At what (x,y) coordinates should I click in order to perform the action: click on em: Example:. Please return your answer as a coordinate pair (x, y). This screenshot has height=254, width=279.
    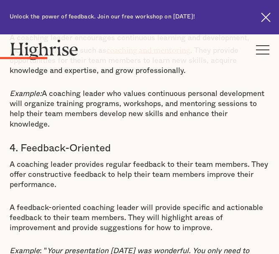
    Looking at the image, I should click on (26, 94).